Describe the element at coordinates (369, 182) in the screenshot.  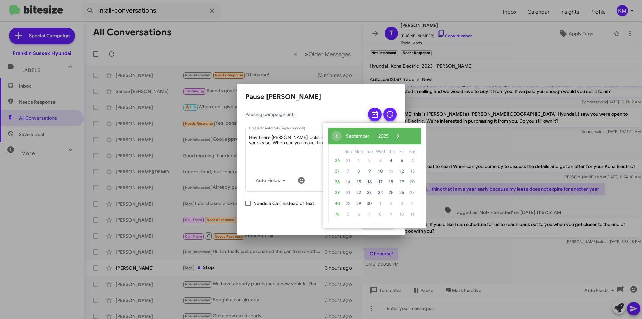
I see `span: 16` at that location.